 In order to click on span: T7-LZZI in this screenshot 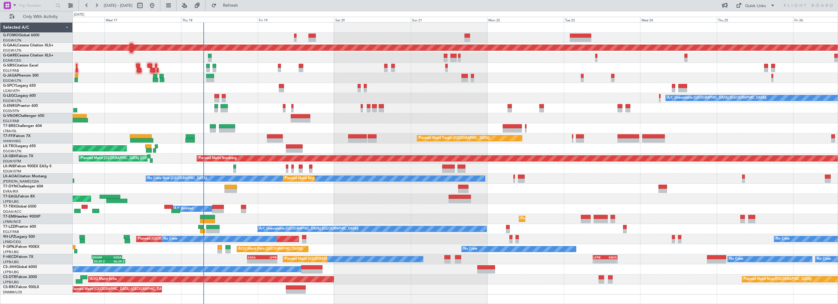, I will do `click(9, 227)`.